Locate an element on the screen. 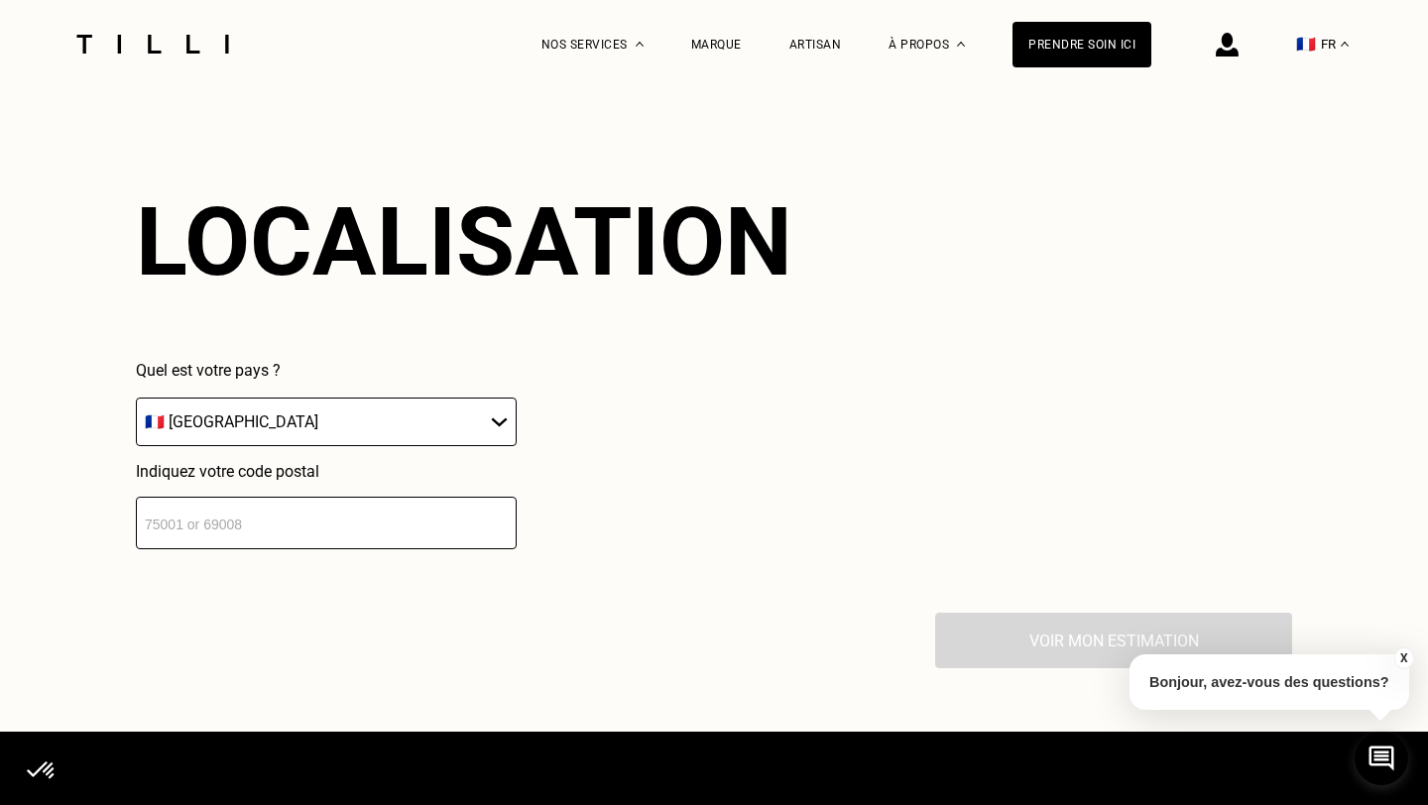 The image size is (1428, 805). a: Marque is located at coordinates (716, 45).